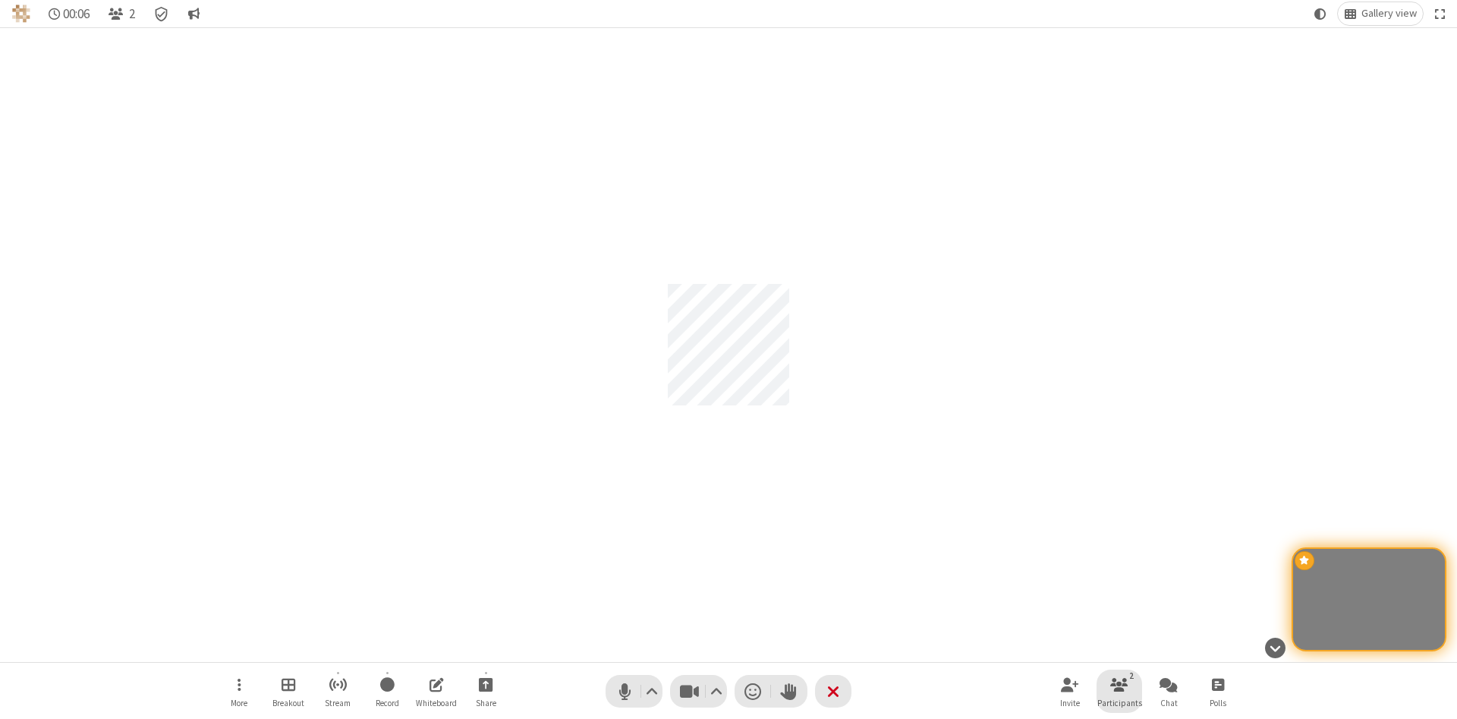 Image resolution: width=1457 pixels, height=719 pixels. Describe the element at coordinates (1381, 14) in the screenshot. I see `button: Change layout` at that location.